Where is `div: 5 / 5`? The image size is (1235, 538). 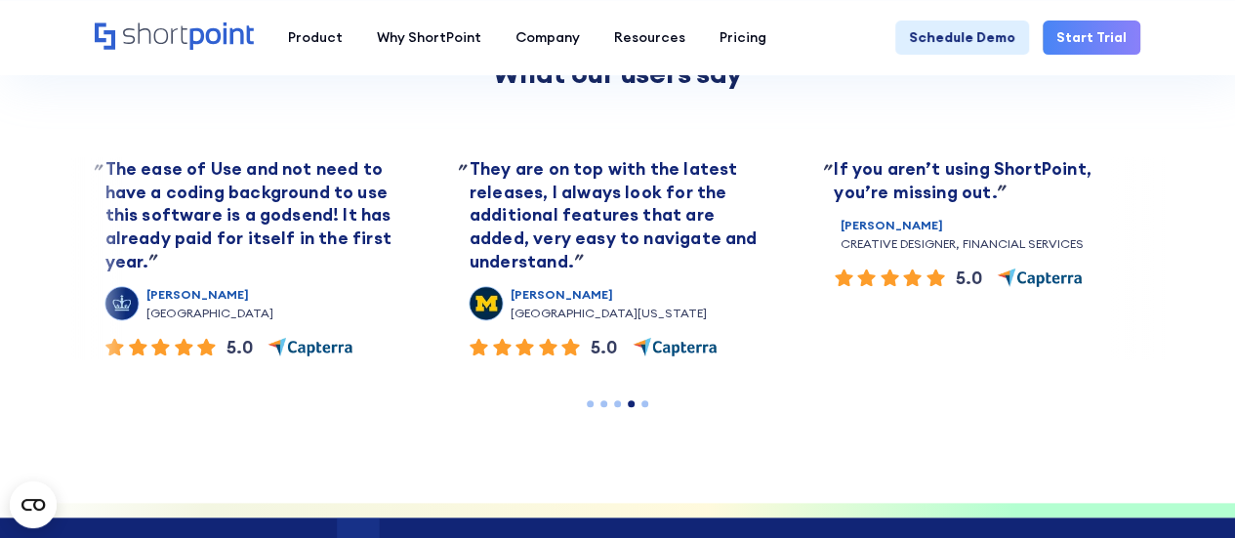 div: 5 / 5 is located at coordinates (981, 224).